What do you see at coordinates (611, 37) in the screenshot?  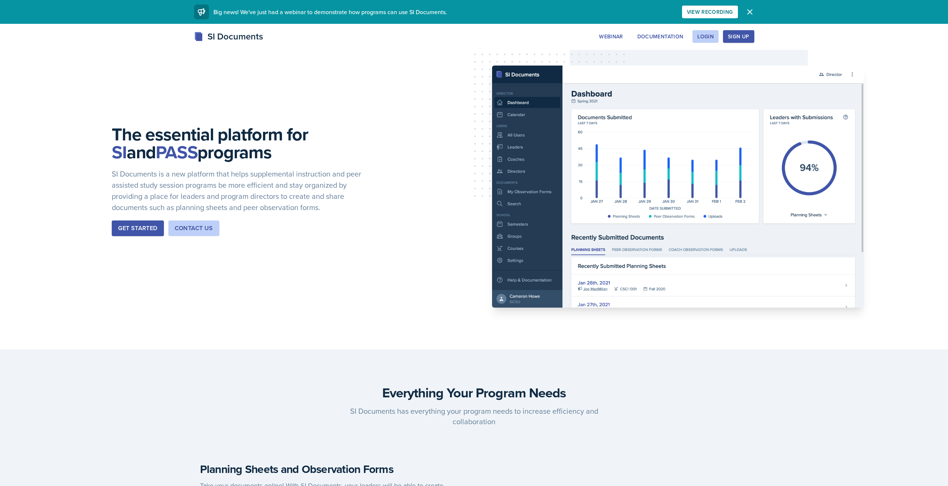 I see `button: Webinar` at bounding box center [611, 37].